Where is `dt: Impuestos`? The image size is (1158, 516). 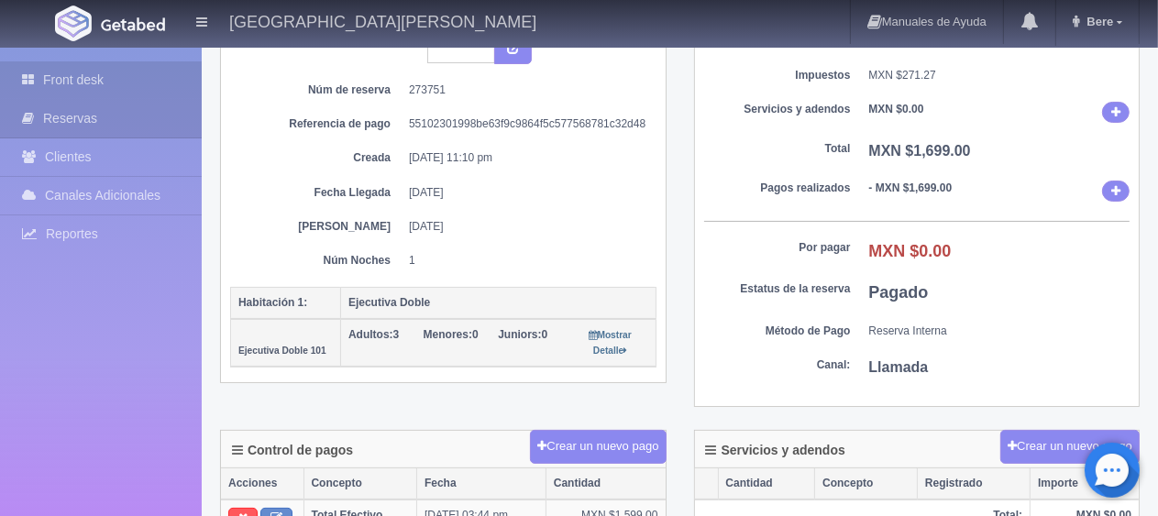
dt: Impuestos is located at coordinates (778, 75).